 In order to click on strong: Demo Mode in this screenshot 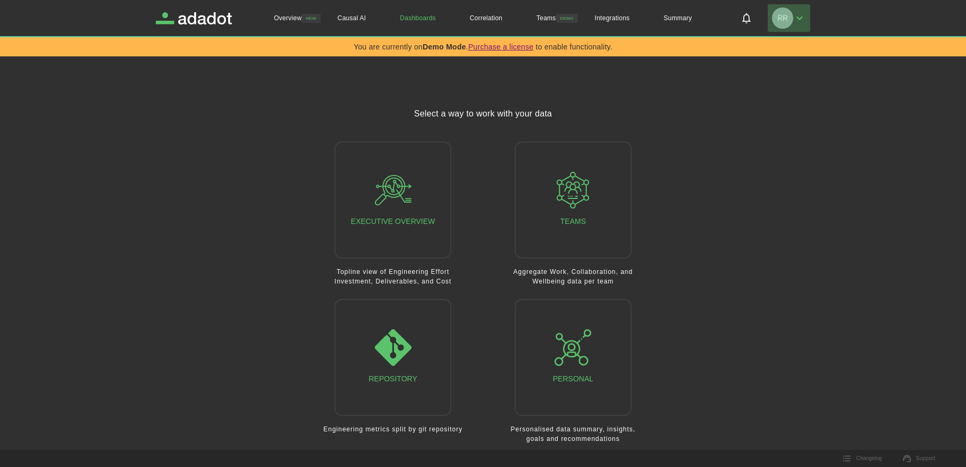, I will do `click(444, 47)`.